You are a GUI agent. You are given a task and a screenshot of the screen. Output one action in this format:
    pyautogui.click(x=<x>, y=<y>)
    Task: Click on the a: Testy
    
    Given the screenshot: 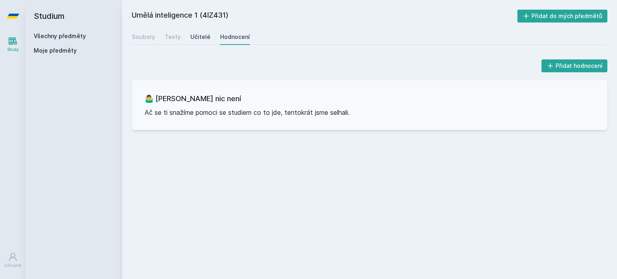 What is the action you would take?
    pyautogui.click(x=173, y=37)
    